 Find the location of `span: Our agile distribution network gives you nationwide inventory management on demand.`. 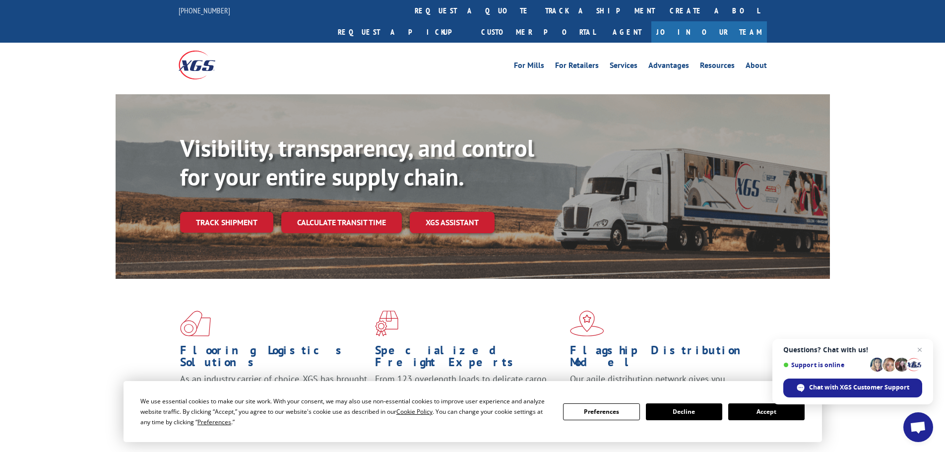

span: Our agile distribution network gives you nationwide inventory management on demand. is located at coordinates (662, 385).